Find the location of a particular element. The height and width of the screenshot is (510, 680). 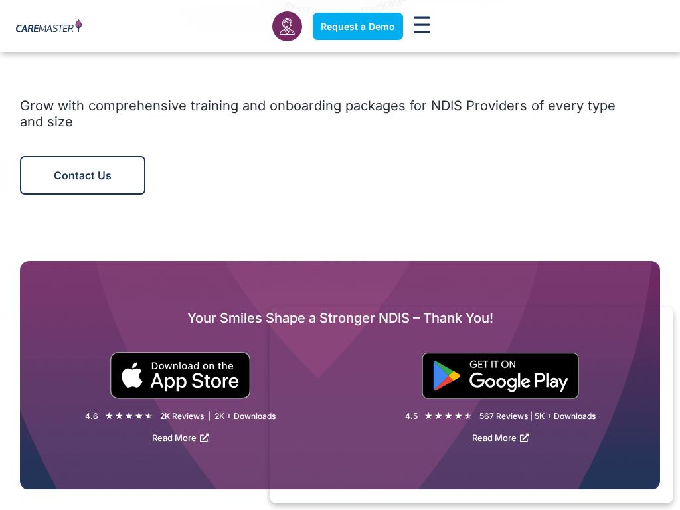

span: Request a Demo is located at coordinates (358, 26).